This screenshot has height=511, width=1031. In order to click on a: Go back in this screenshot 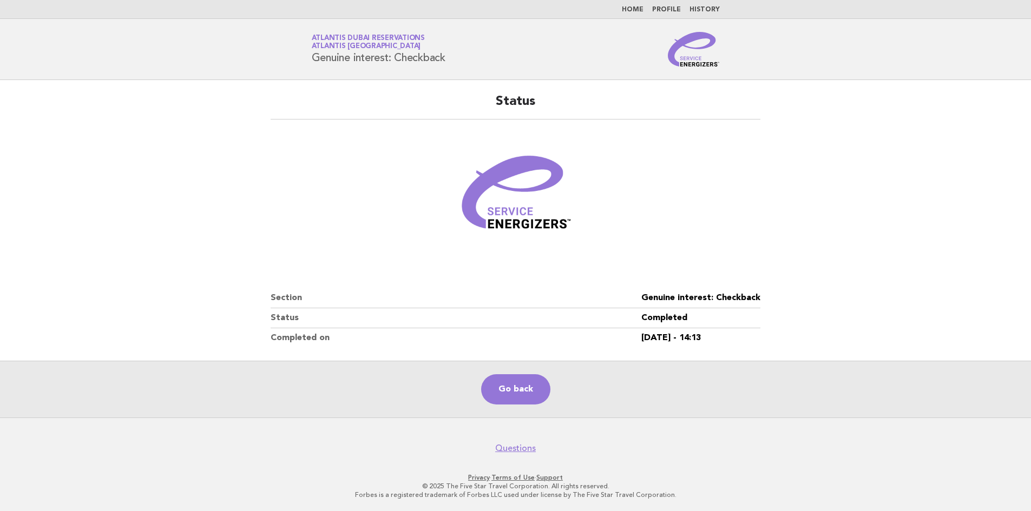, I will do `click(516, 390)`.